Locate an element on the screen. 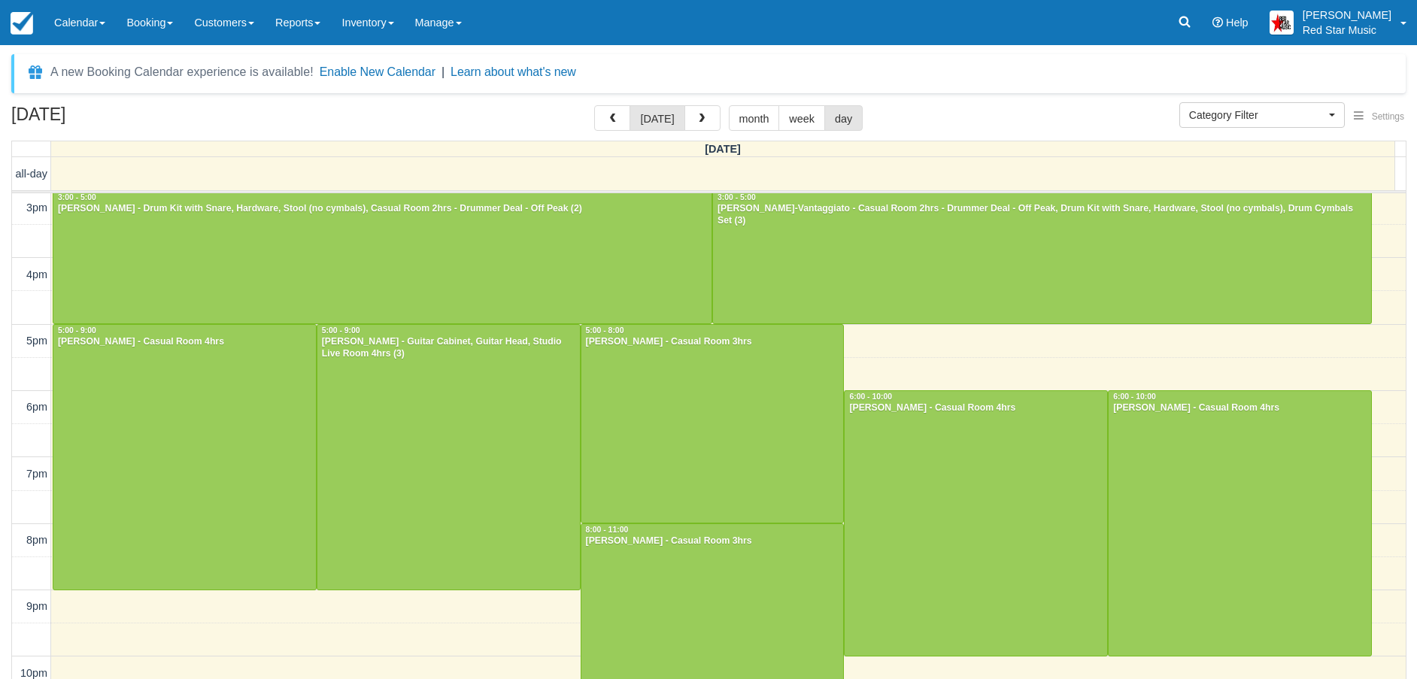 Image resolution: width=1417 pixels, height=679 pixels. button: day is located at coordinates (843, 118).